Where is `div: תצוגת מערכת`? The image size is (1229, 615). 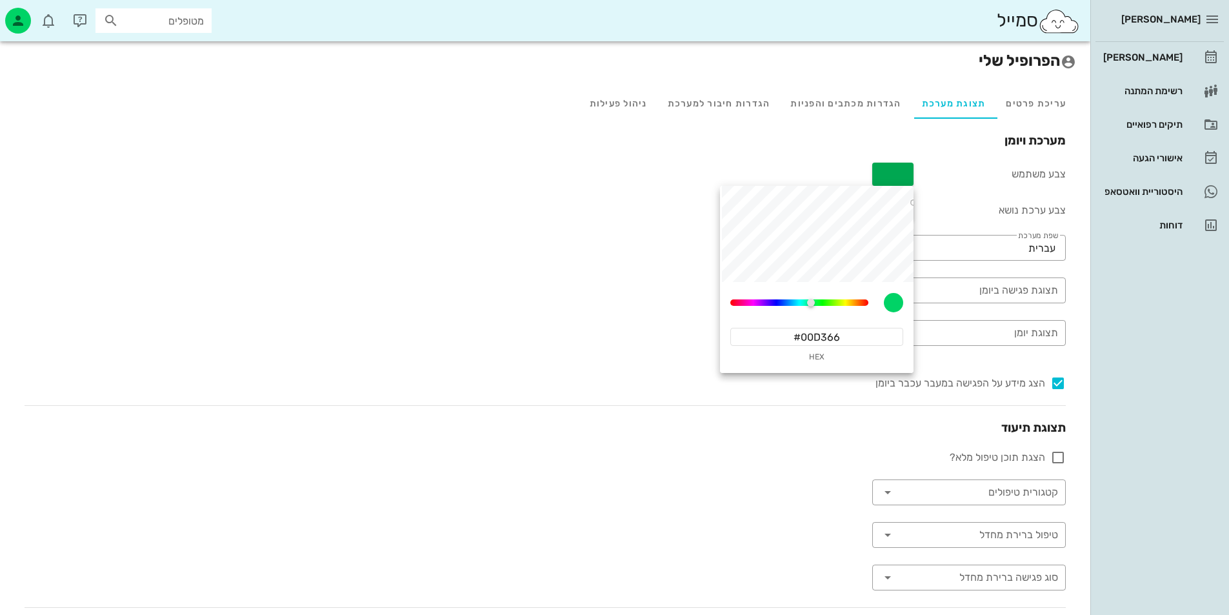 div: תצוגת מערכת is located at coordinates (953, 103).